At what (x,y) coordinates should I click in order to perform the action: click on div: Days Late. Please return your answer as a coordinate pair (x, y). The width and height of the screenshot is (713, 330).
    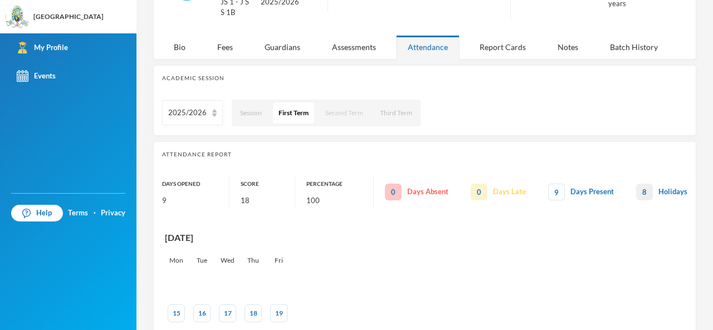
    Looking at the image, I should click on (498, 192).